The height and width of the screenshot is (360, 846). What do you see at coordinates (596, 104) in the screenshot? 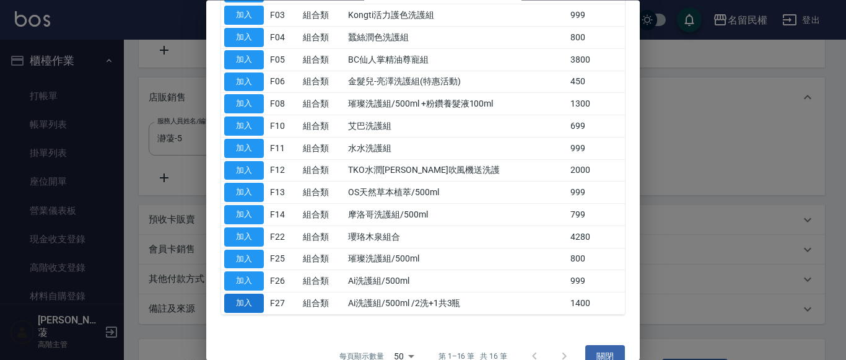
I see `td: 1300` at bounding box center [596, 104].